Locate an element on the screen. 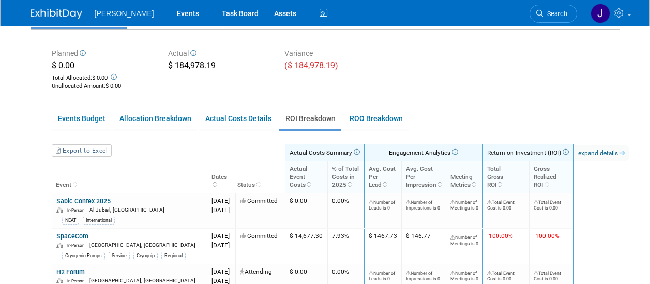 The height and width of the screenshot is (284, 650). a: H2 Forum is located at coordinates (70, 271).